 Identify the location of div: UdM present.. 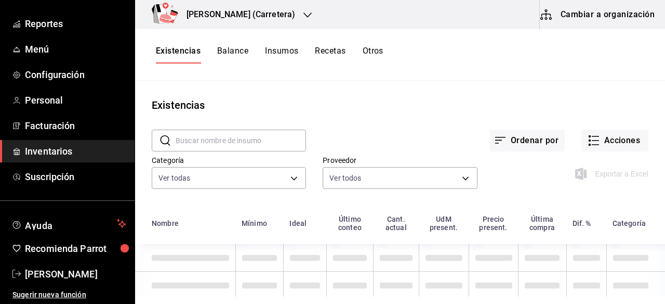
(444, 223).